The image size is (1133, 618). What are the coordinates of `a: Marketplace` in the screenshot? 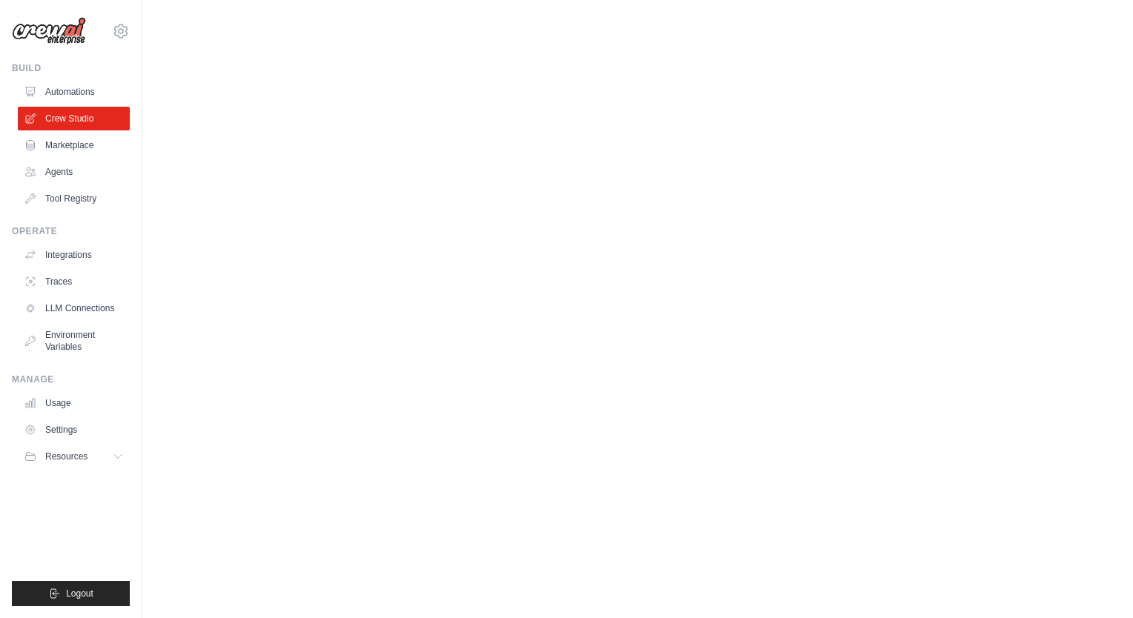 It's located at (73, 145).